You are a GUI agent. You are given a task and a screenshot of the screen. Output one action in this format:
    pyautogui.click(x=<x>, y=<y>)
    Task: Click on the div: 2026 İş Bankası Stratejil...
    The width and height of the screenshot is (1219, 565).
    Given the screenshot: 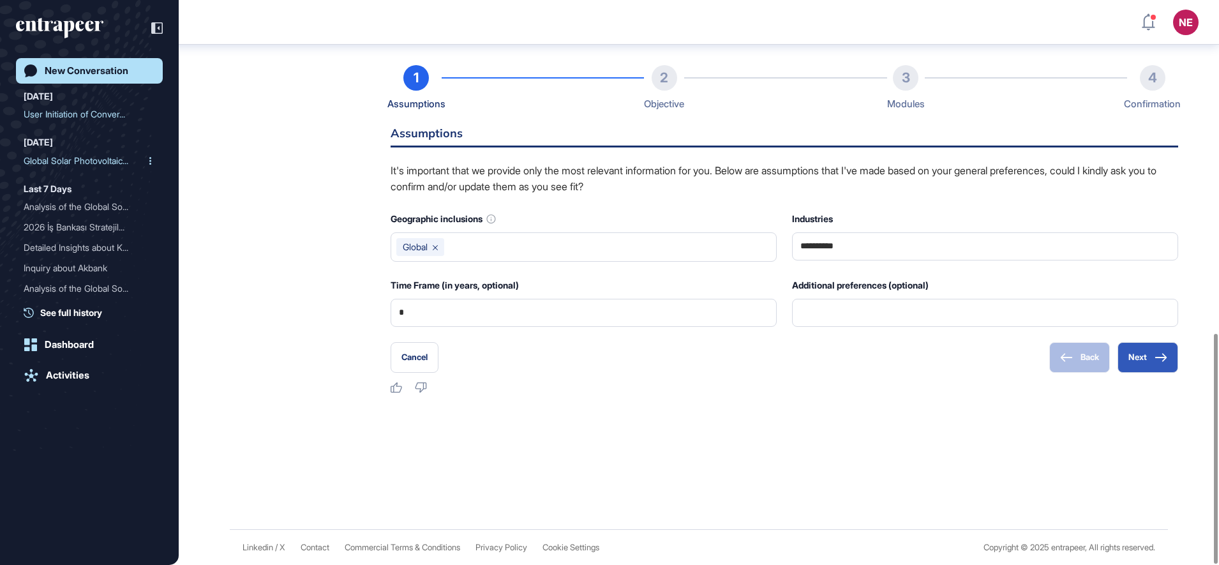 What is the action you would take?
    pyautogui.click(x=84, y=227)
    